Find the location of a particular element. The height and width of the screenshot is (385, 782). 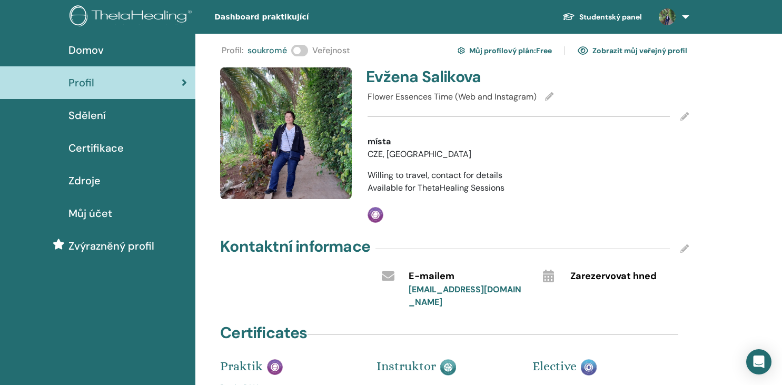

div: Open Intercom Messenger is located at coordinates (758, 362).